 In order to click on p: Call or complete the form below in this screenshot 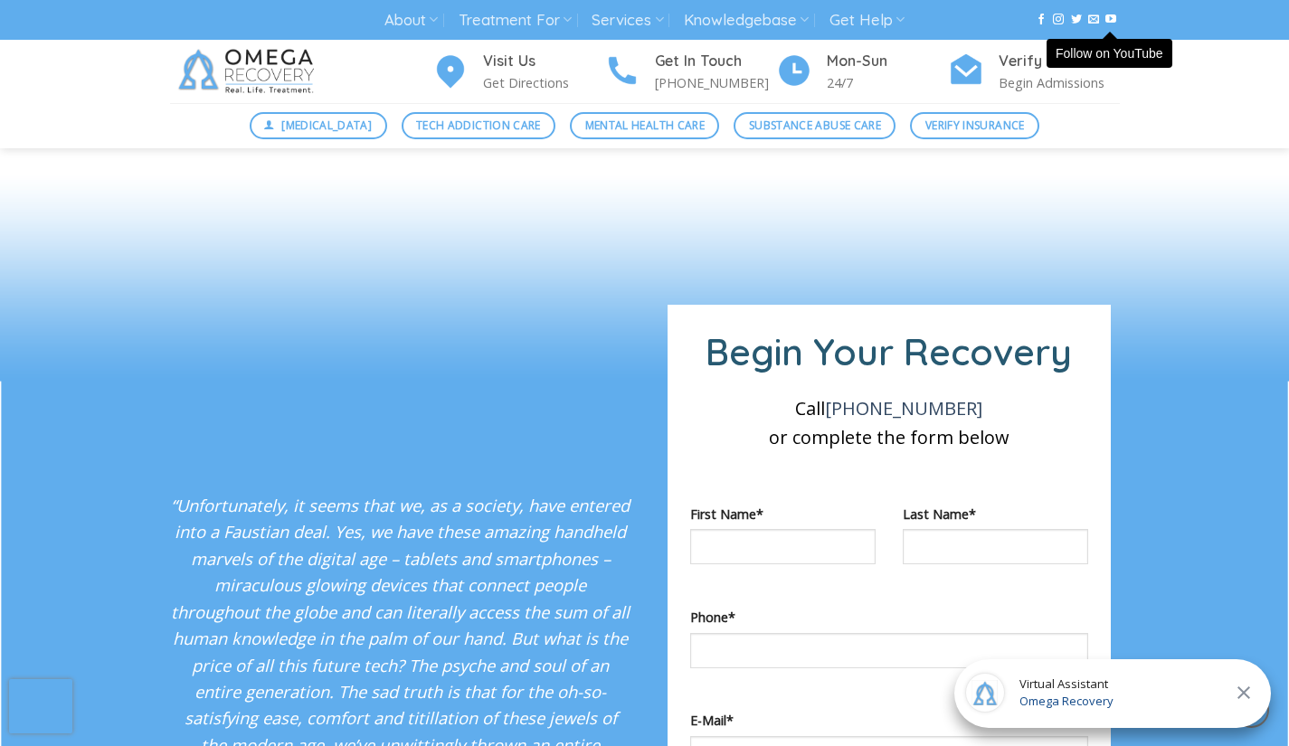, I will do `click(889, 423)`.